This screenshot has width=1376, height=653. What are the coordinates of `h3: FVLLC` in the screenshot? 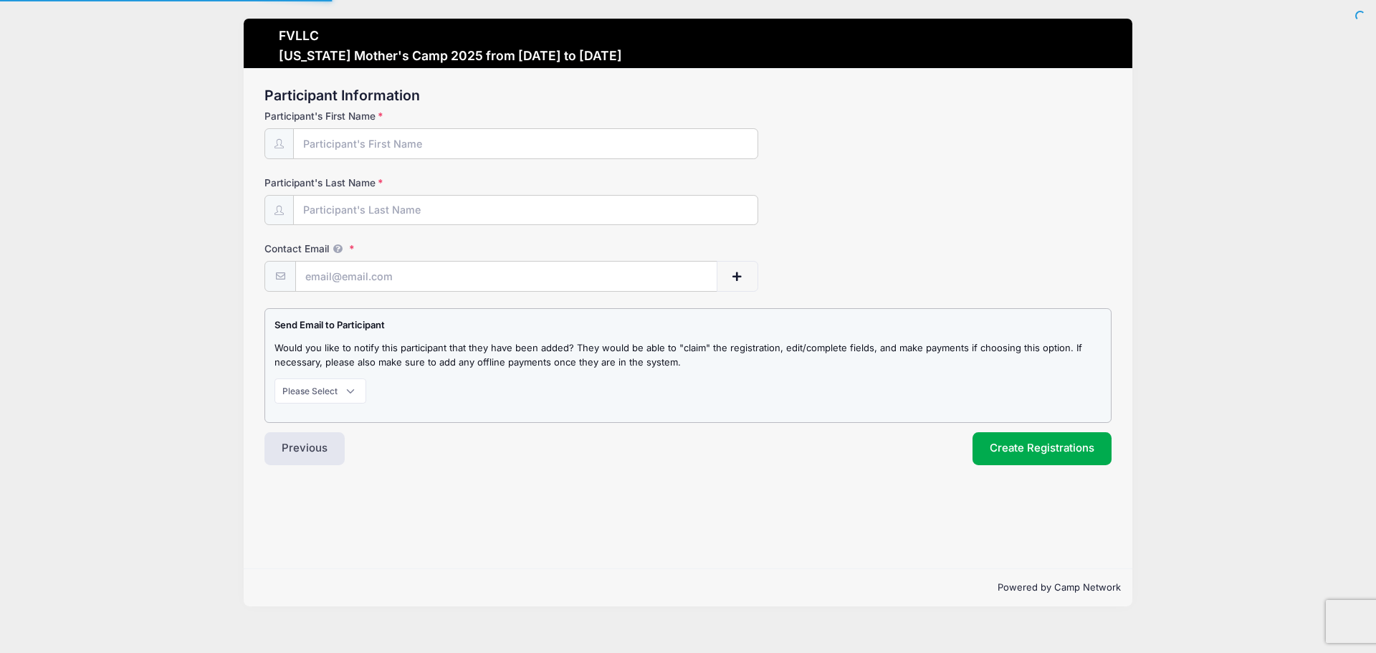 It's located at (450, 35).